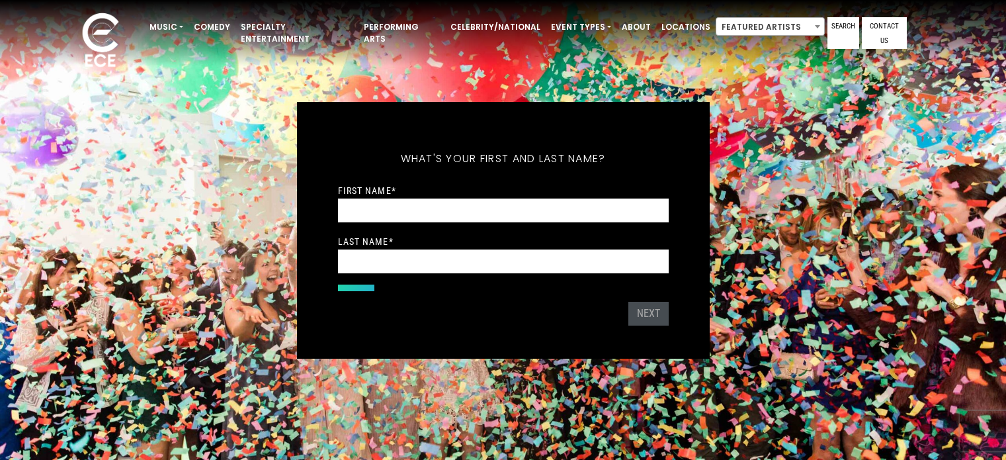 The image size is (1006, 460). I want to click on a: Specialty Entertainment, so click(297, 33).